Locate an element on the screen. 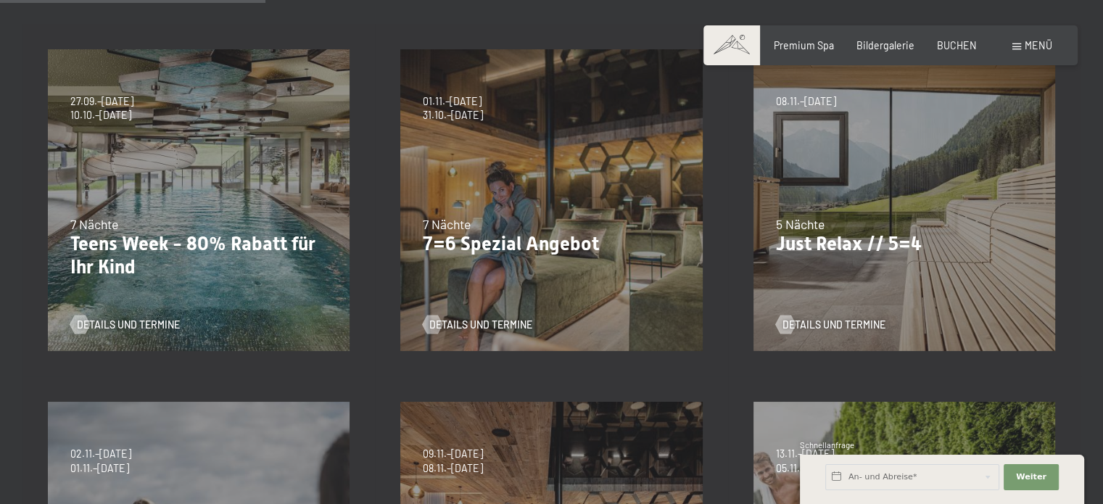  span: BUCHEN is located at coordinates (956, 45).